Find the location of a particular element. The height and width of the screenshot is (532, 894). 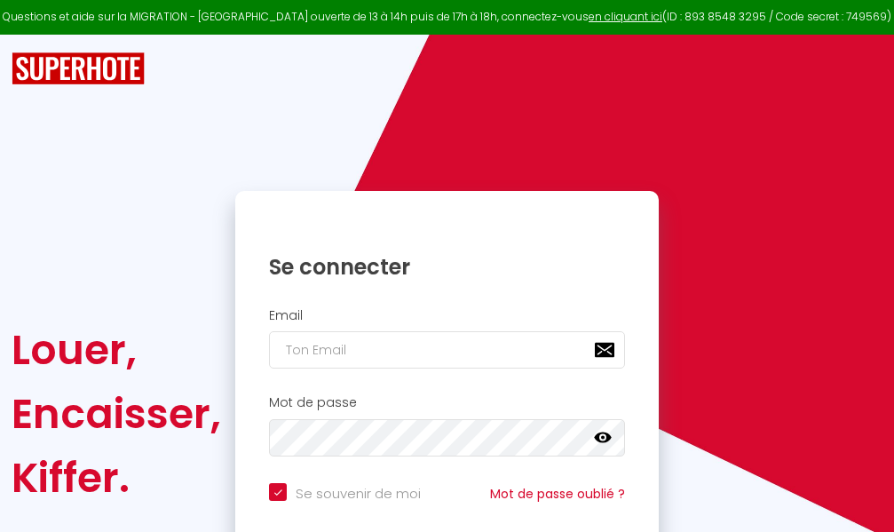

div: Encaisser, is located at coordinates (116, 414).